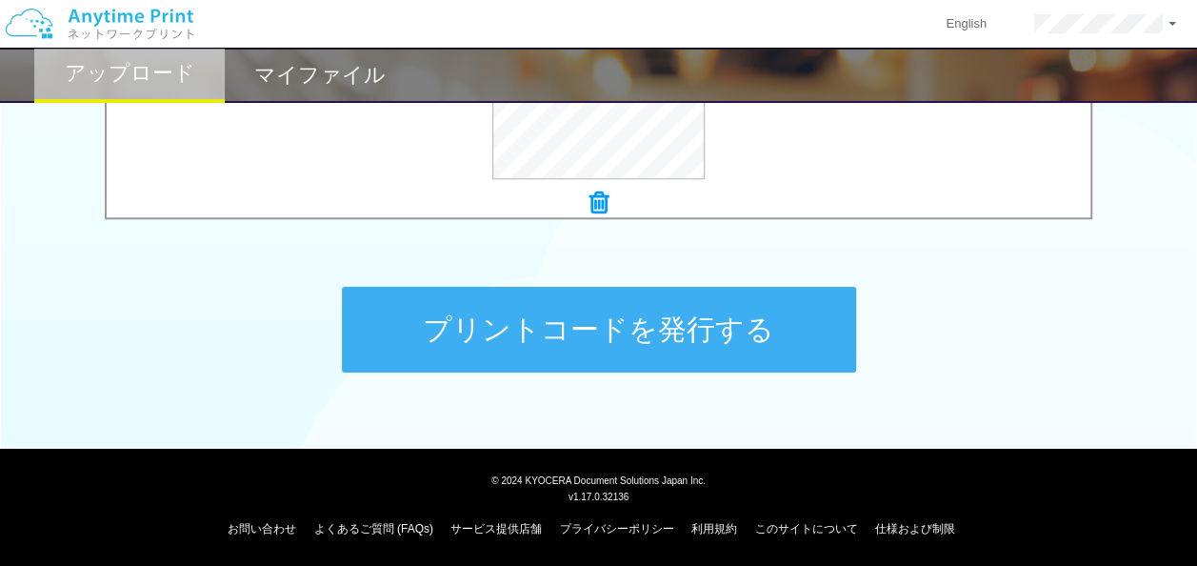 This screenshot has height=566, width=1197. I want to click on a: このサイトについて, so click(806, 528).